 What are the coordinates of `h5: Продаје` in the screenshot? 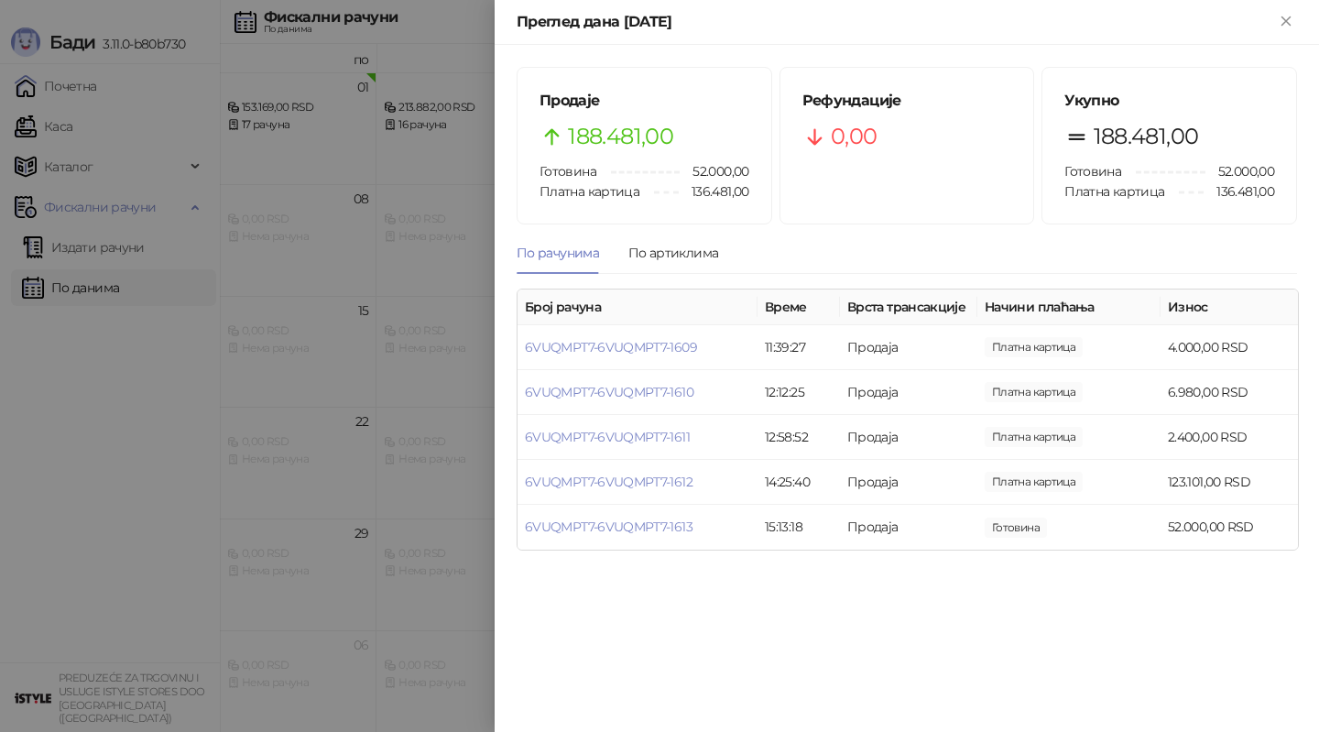 It's located at (644, 101).